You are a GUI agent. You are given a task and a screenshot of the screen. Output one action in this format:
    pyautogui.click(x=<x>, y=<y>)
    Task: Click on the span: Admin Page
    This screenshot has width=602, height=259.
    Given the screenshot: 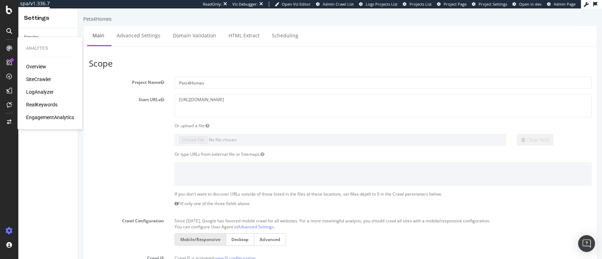 What is the action you would take?
    pyautogui.click(x=565, y=4)
    